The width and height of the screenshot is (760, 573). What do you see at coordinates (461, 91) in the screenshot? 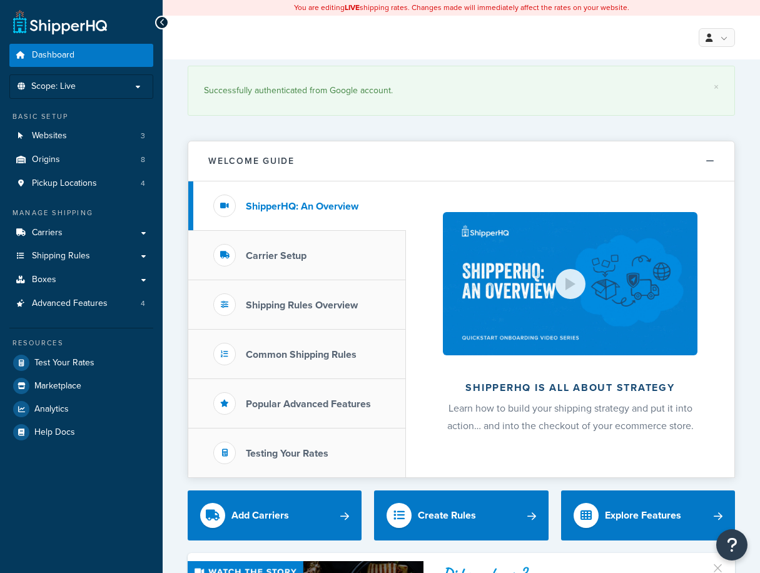
I see `div: Successfully authenticated from Google account.` at bounding box center [461, 91].